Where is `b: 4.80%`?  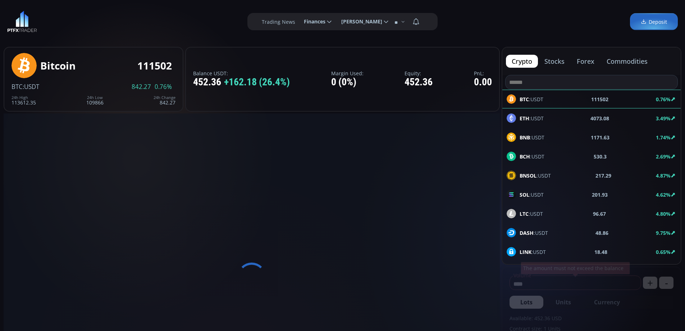 b: 4.80% is located at coordinates (663, 213).